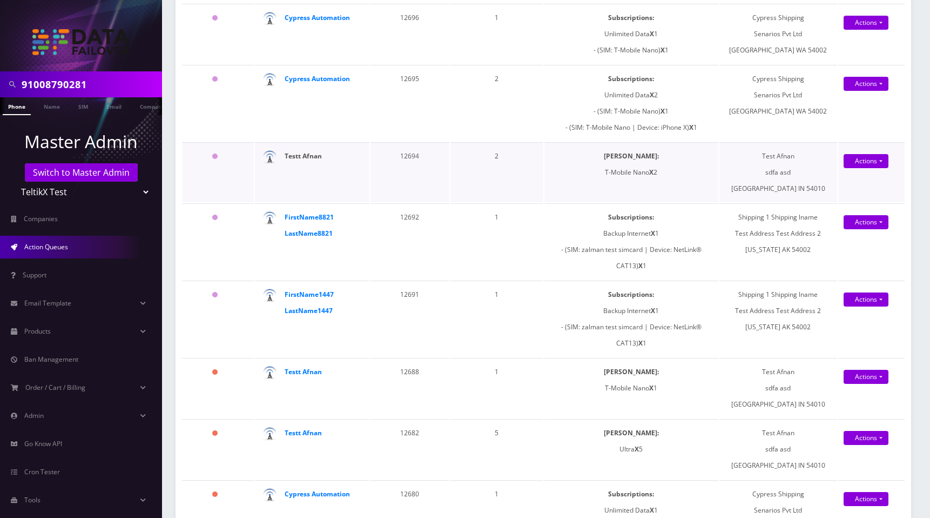 This screenshot has width=930, height=518. Describe the element at coordinates (34, 415) in the screenshot. I see `span: Admin` at that location.